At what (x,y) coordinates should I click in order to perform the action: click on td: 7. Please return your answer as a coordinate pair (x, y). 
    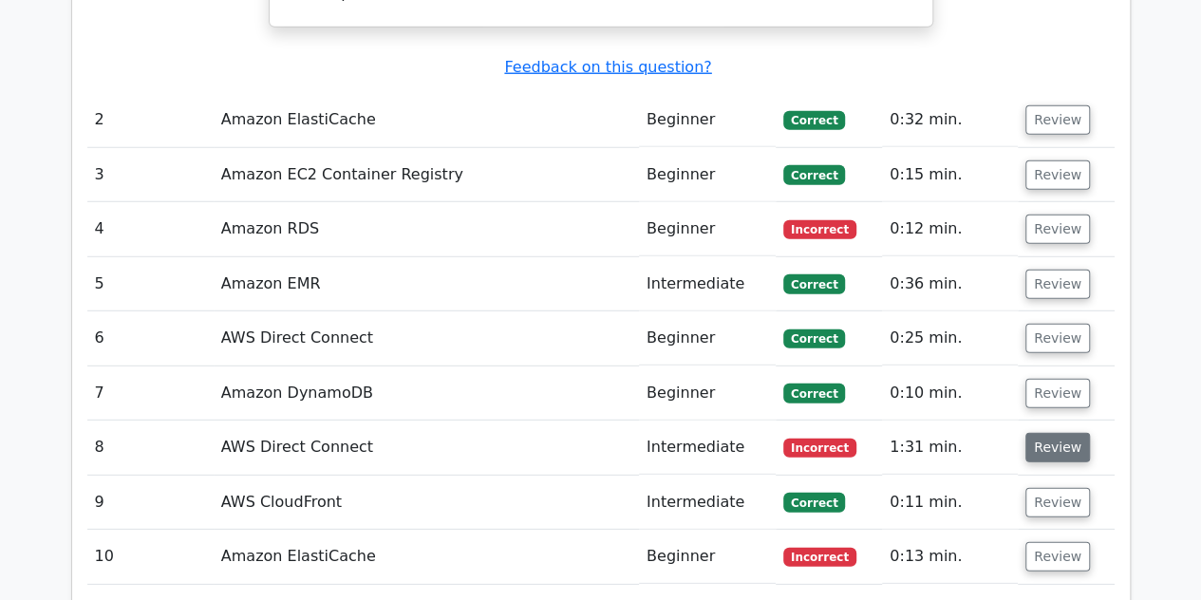
    Looking at the image, I should click on (150, 393).